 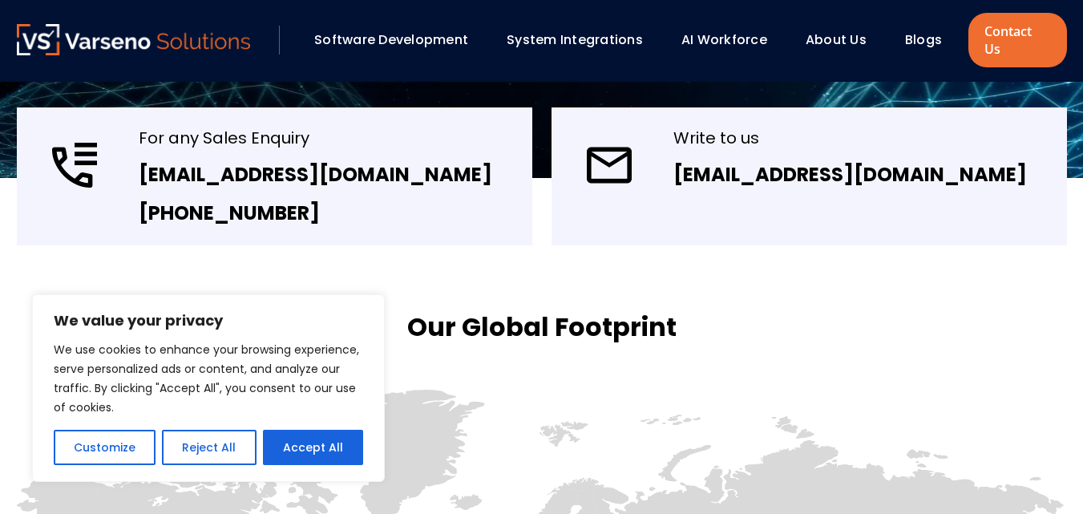 I want to click on a: Contact Us, so click(x=1017, y=40).